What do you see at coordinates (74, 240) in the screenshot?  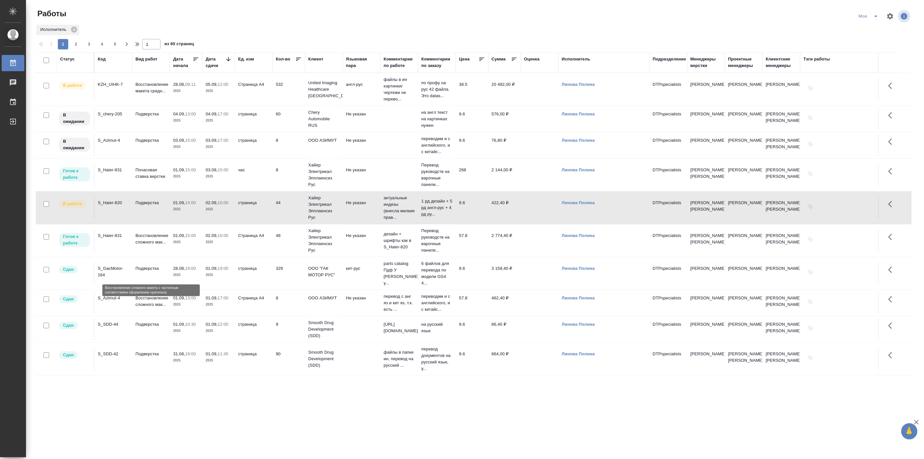 I see `p: Готов к работе` at bounding box center [74, 240].